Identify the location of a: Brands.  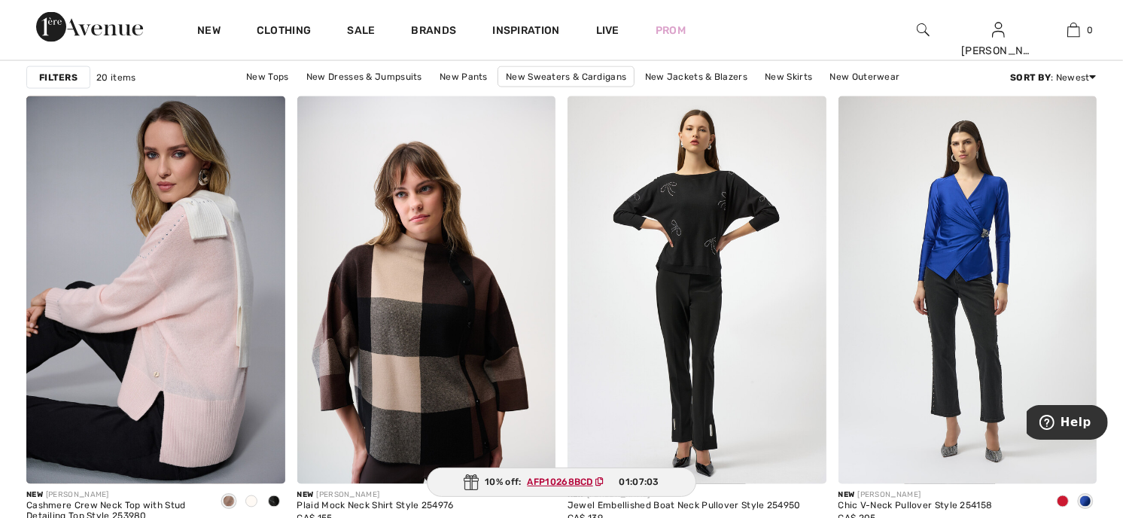
(434, 32).